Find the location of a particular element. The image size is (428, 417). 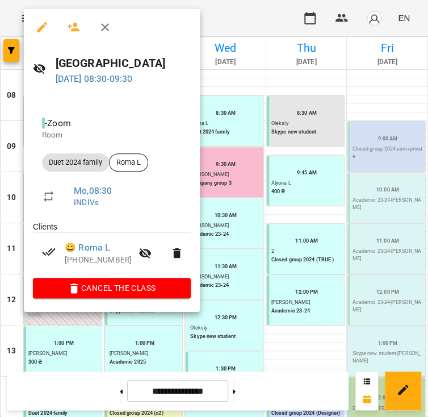

span: Roma L is located at coordinates (128, 162).